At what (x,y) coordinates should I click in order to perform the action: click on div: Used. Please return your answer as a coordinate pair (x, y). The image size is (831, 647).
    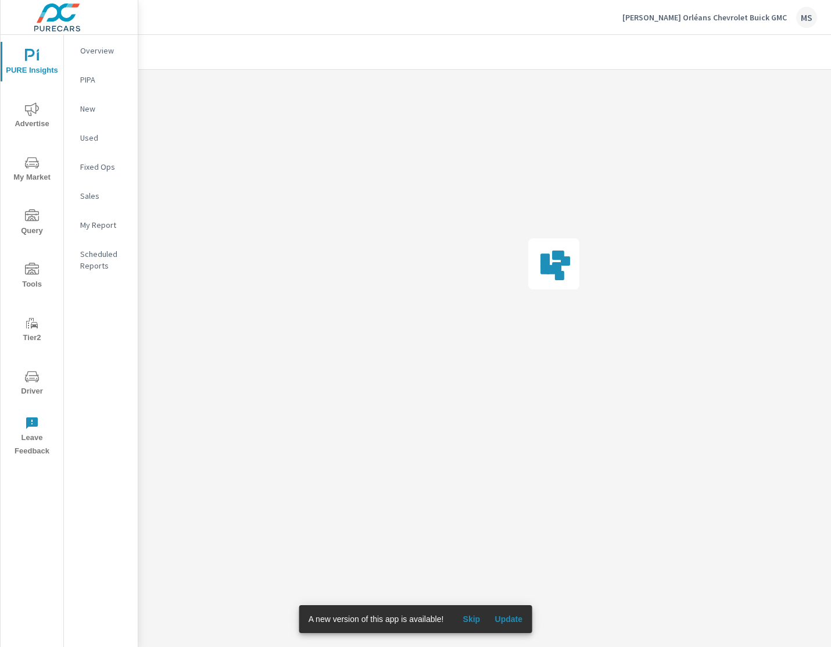
    Looking at the image, I should click on (101, 138).